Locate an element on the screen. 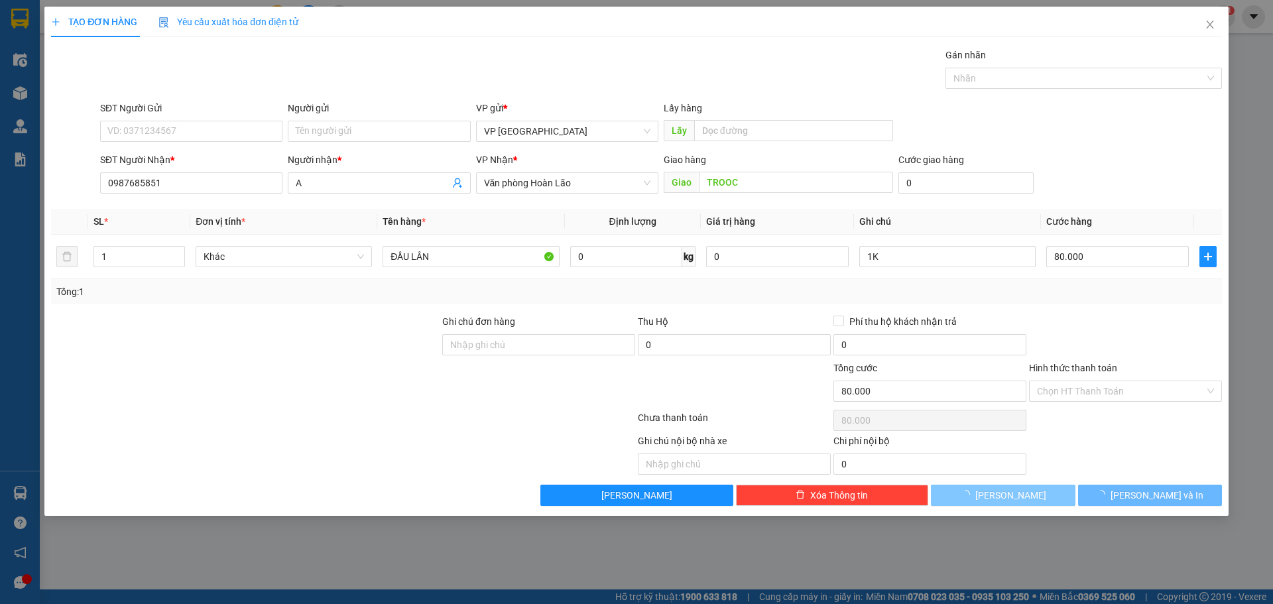 The width and height of the screenshot is (1273, 604). div: Ghi chú nội bộ nhà xe is located at coordinates (734, 444).